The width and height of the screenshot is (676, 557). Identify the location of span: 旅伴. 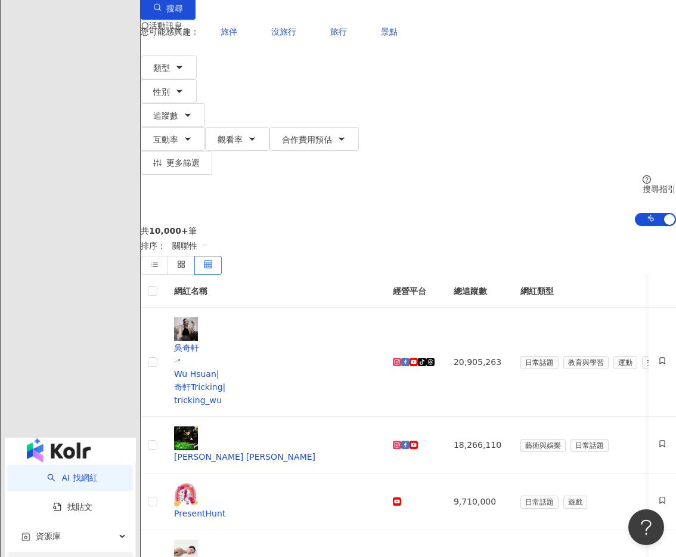
(229, 32).